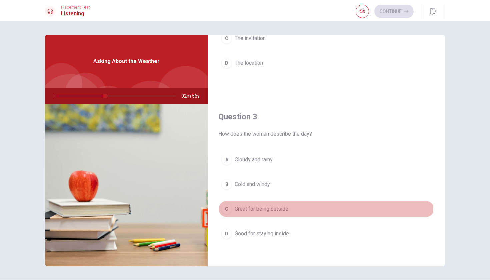 Image resolution: width=490 pixels, height=280 pixels. What do you see at coordinates (262, 209) in the screenshot?
I see `span: Great for being outside` at bounding box center [262, 209].